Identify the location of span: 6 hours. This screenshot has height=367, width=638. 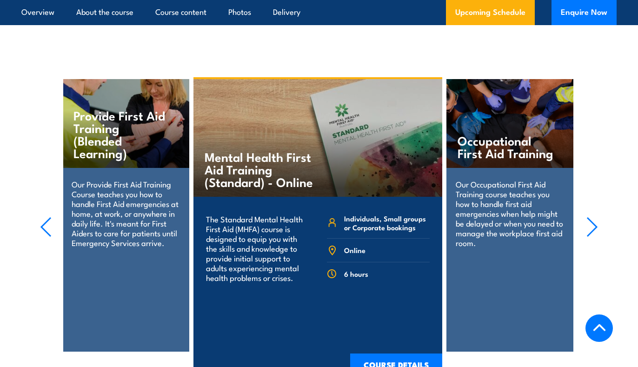
(356, 274).